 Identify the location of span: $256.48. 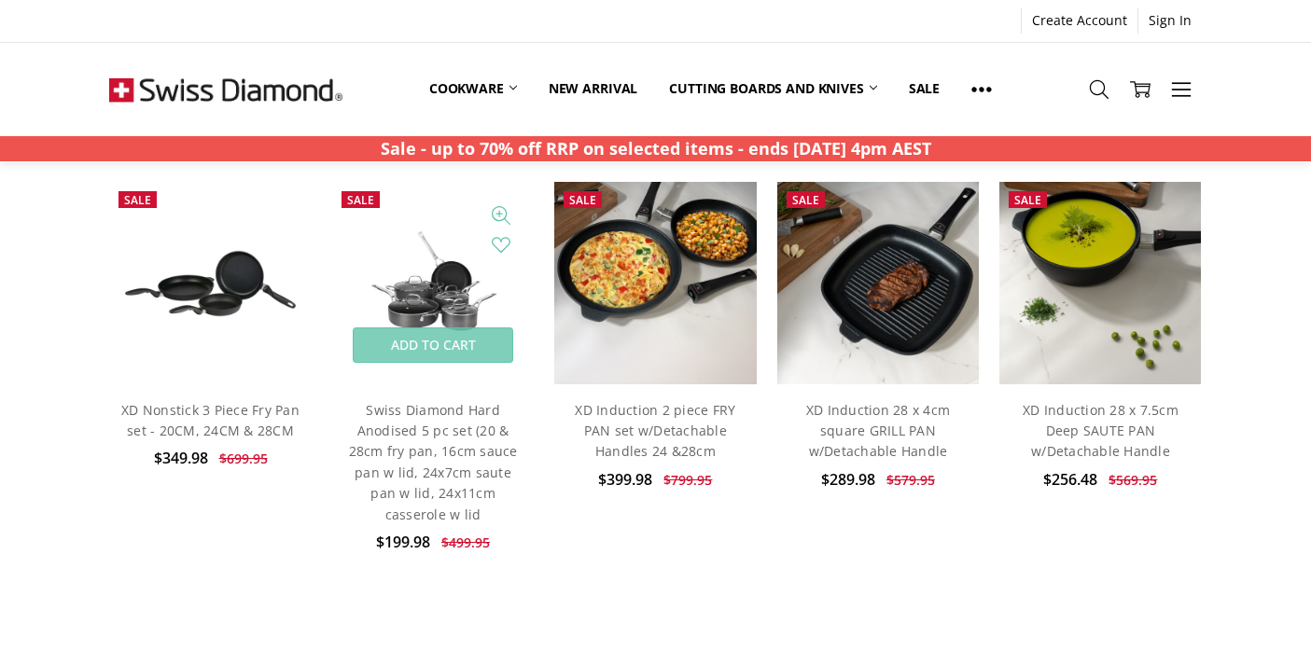
(1070, 479).